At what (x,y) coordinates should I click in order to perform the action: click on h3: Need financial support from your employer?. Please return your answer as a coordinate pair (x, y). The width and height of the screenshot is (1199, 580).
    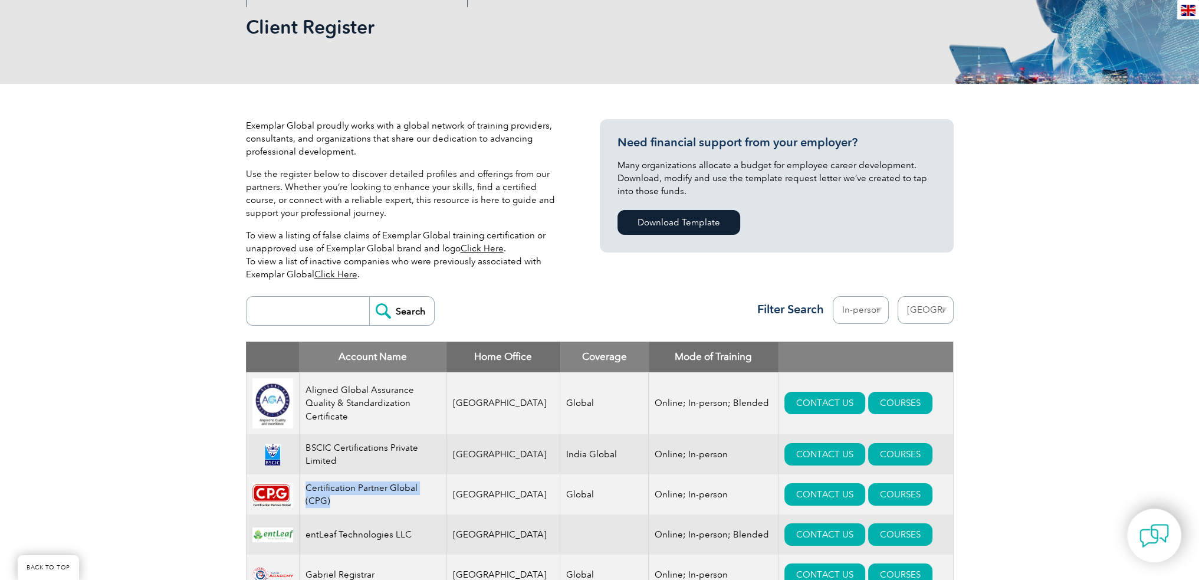
    Looking at the image, I should click on (777, 142).